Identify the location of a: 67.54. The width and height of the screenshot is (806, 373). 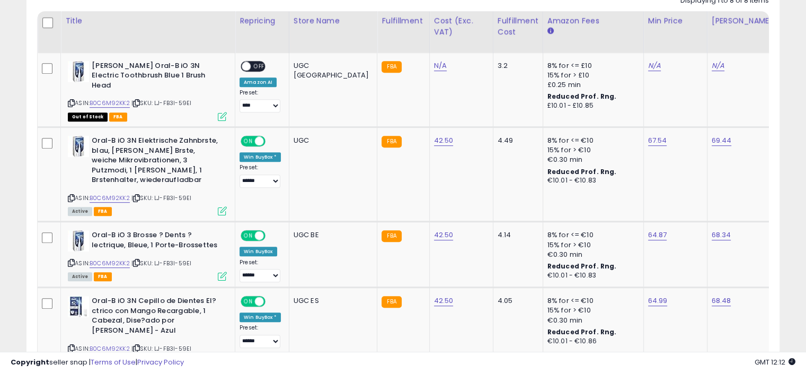
(658, 140).